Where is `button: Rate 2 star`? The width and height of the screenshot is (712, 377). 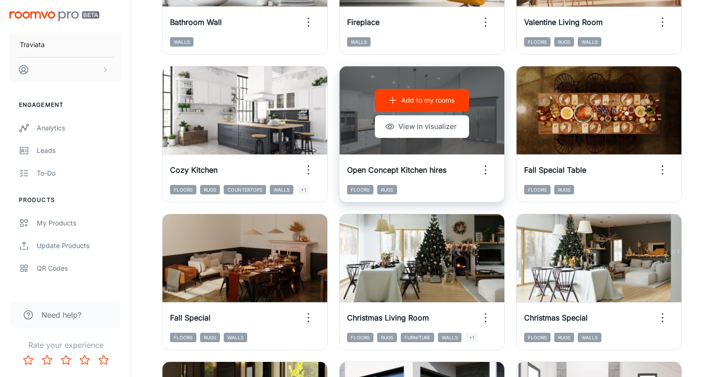 button: Rate 2 star is located at coordinates (47, 360).